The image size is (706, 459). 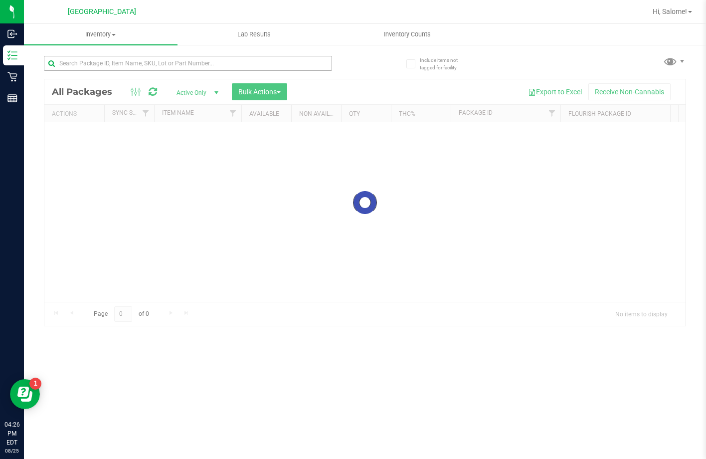 What do you see at coordinates (6, 5) in the screenshot?
I see `span: 1` at bounding box center [6, 5].